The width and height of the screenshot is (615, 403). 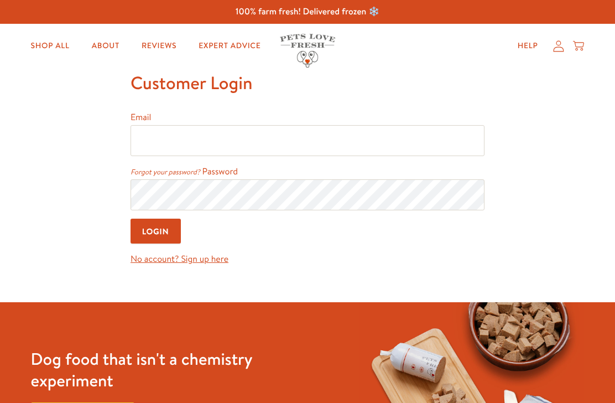 I want to click on a: Reviews, so click(x=159, y=46).